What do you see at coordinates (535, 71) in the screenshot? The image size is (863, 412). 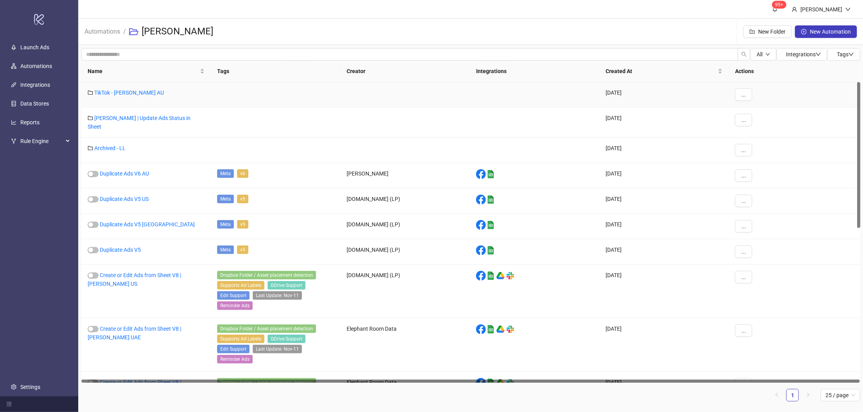 I see `th: Integrations` at bounding box center [535, 71].